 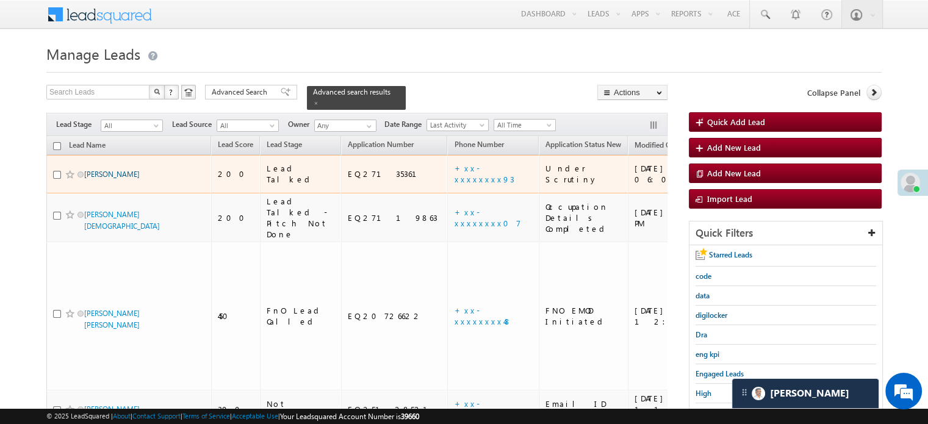 What do you see at coordinates (233, 416) in the screenshot?
I see `span: © 2025 LeadSquared | | | | |` at bounding box center [233, 416].